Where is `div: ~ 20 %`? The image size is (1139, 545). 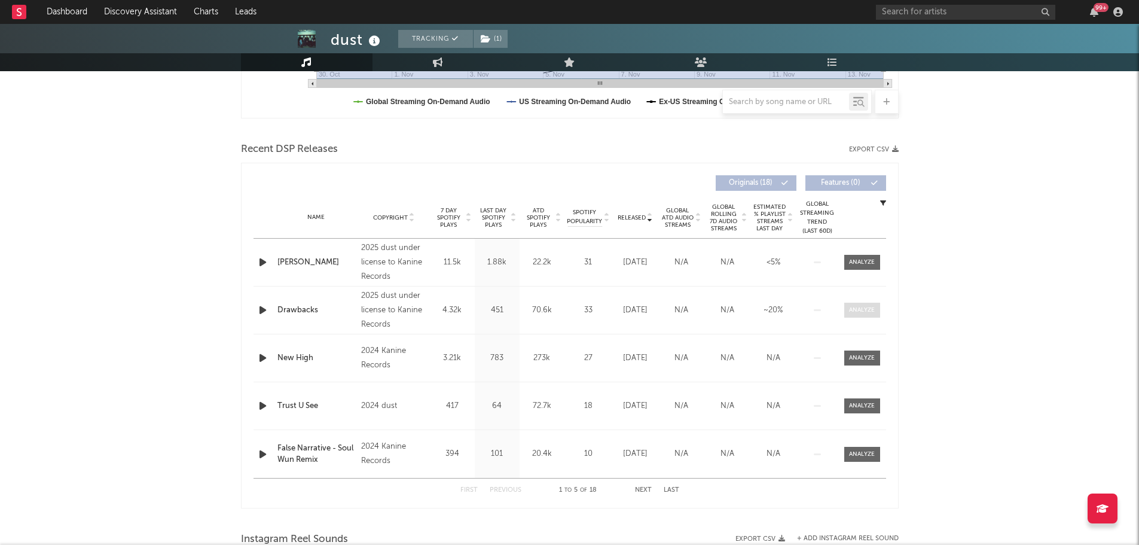
div: ~ 20 % is located at coordinates (773, 310).